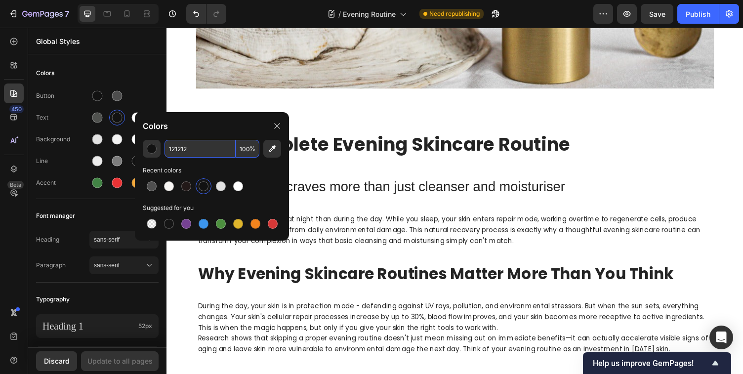 This screenshot has height=374, width=743. What do you see at coordinates (698, 14) in the screenshot?
I see `button: Publish` at bounding box center [698, 14].